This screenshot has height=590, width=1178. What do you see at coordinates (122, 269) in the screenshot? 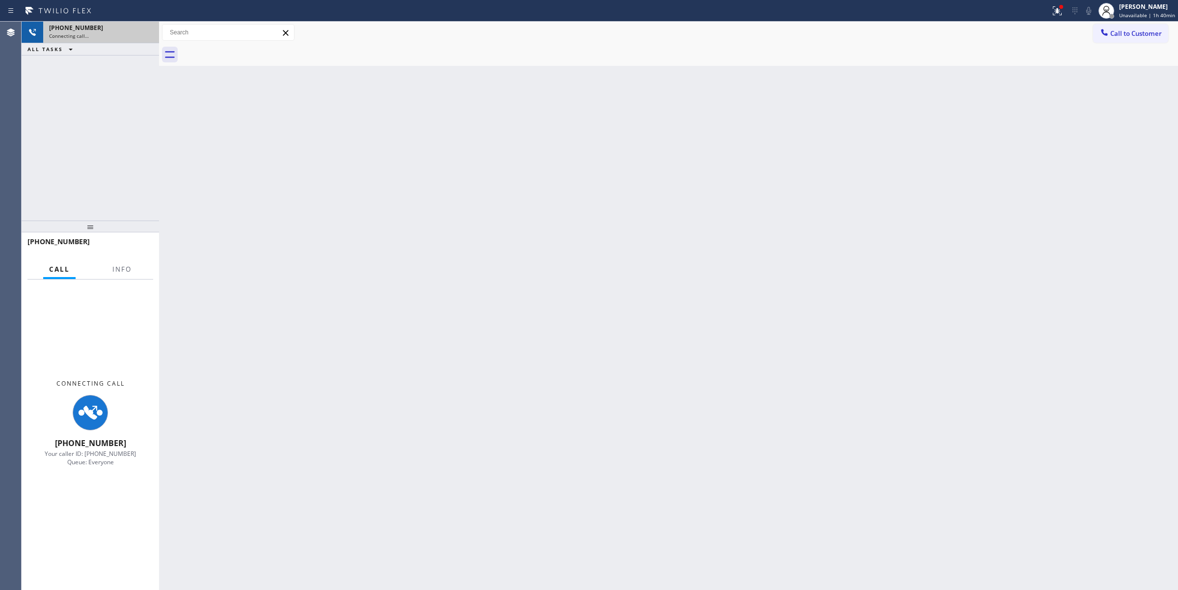
I see `span: Info` at bounding box center [122, 269].